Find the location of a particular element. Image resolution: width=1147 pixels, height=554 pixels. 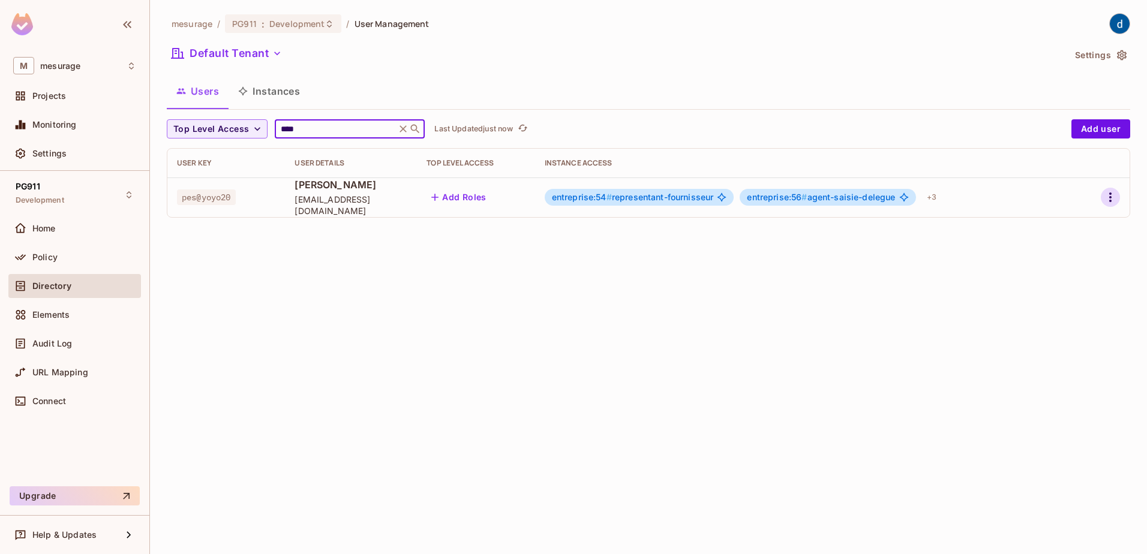

span: entreprise:54 is located at coordinates (582, 197).